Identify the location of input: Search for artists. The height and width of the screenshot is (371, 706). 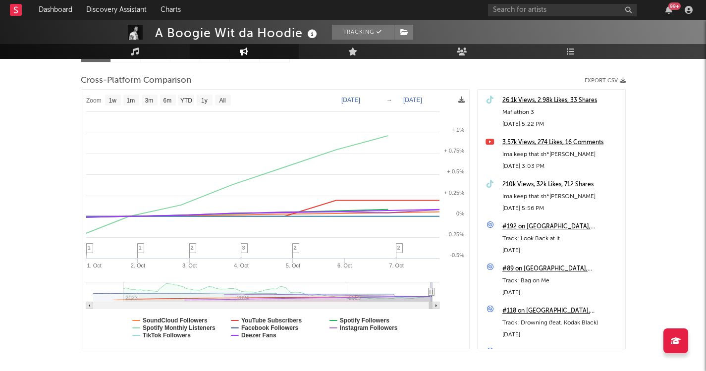
(562, 10).